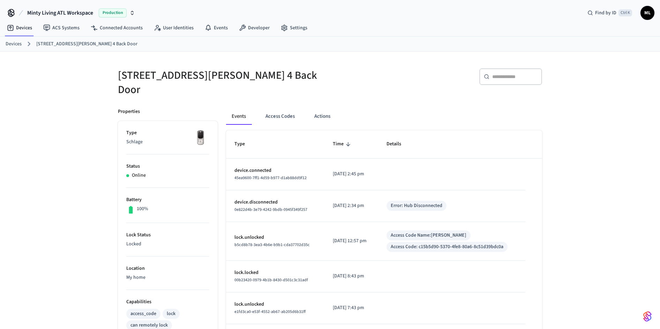  Describe the element at coordinates (116, 28) in the screenshot. I see `a: Connected Accounts` at that location.